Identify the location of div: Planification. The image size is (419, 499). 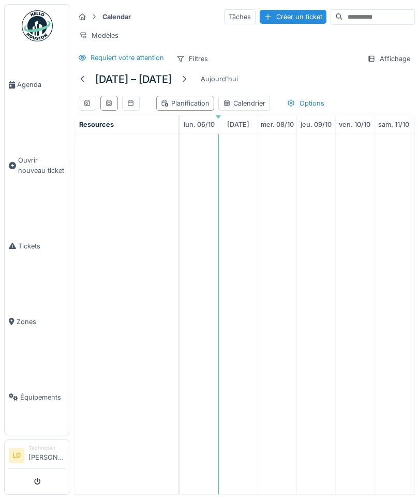
(185, 103).